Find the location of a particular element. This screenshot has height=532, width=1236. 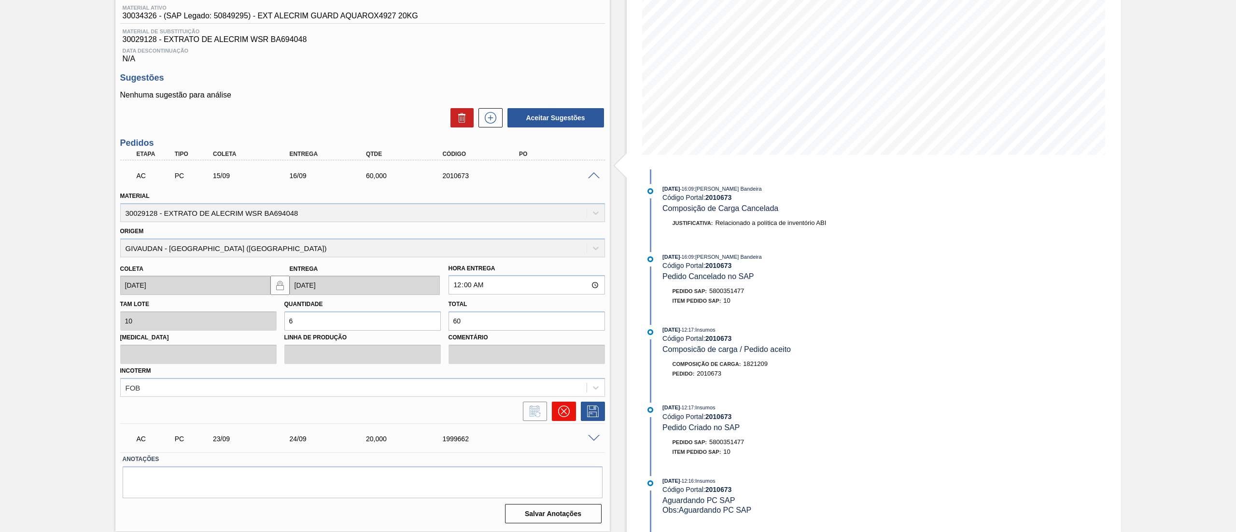

div: Salvar Pedido is located at coordinates (590, 411).